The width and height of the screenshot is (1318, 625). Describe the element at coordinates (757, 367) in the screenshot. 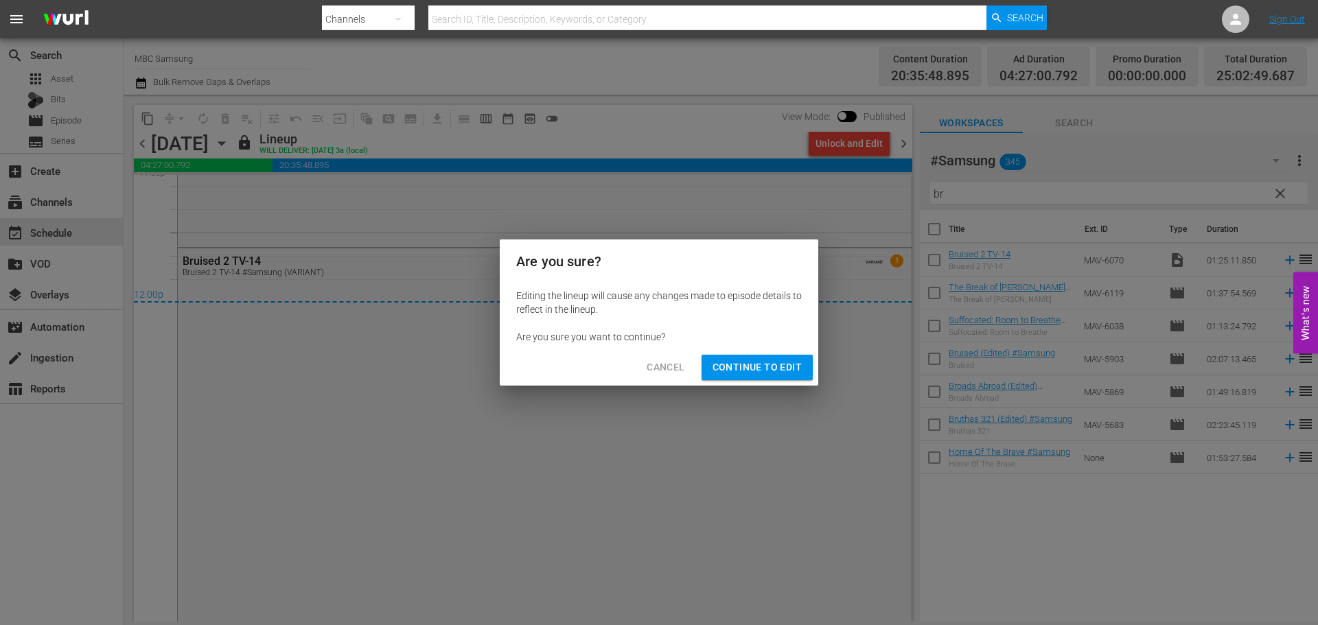

I see `button: Continue to Edit` at that location.